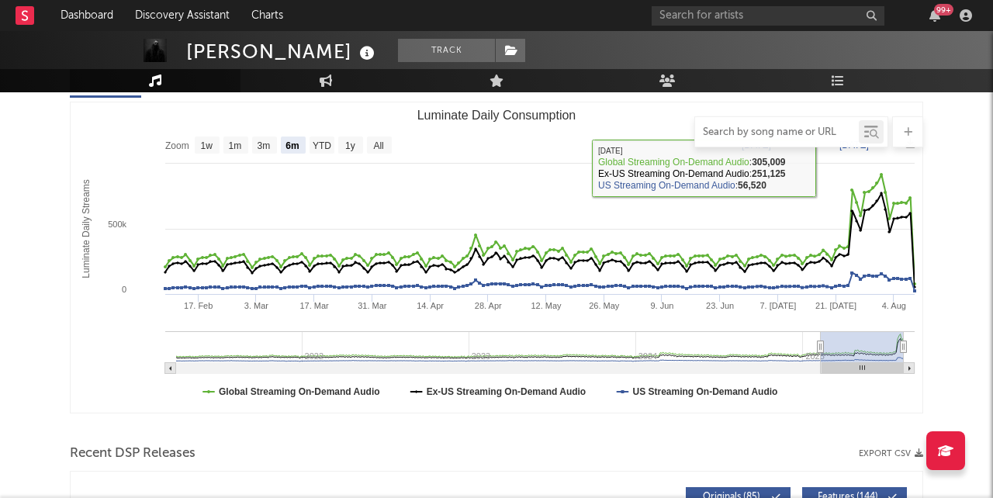 The height and width of the screenshot is (498, 993). Describe the element at coordinates (776, 133) in the screenshot. I see `input: Search by song name or URL` at that location.